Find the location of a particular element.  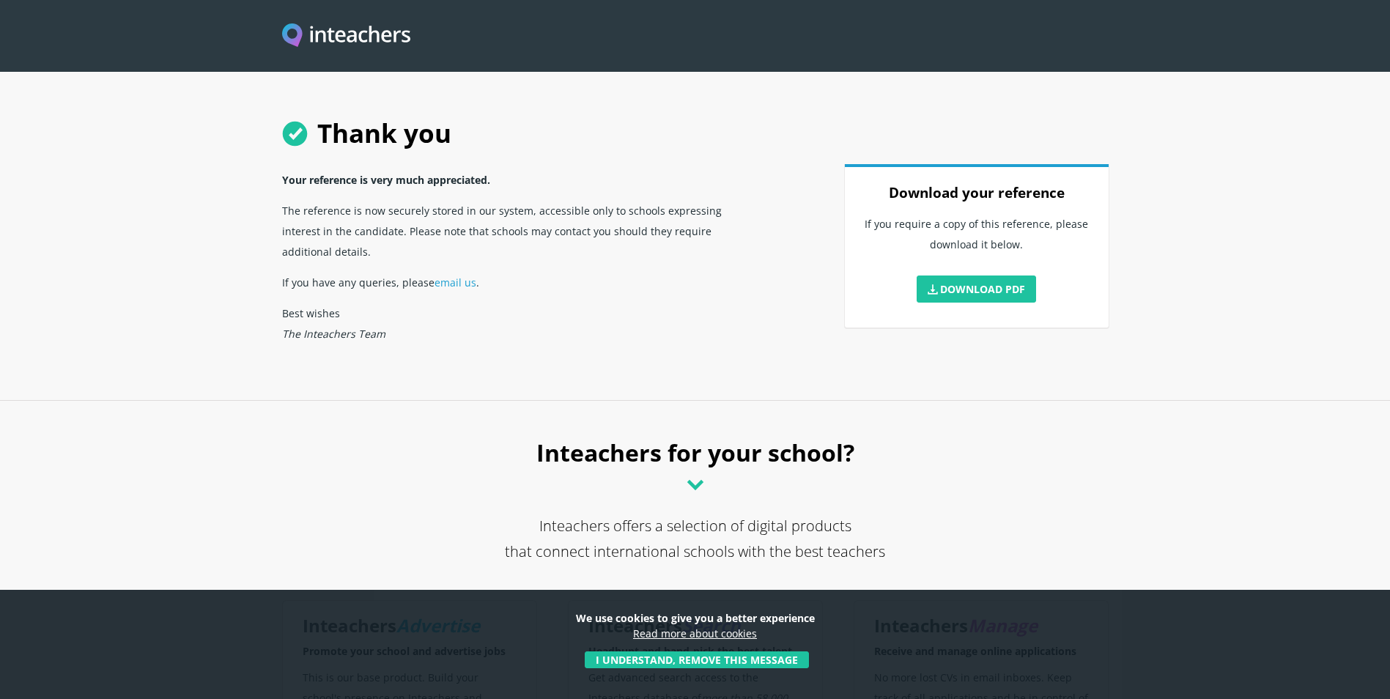

h2: Inteachers for your school? is located at coordinates (695, 472).